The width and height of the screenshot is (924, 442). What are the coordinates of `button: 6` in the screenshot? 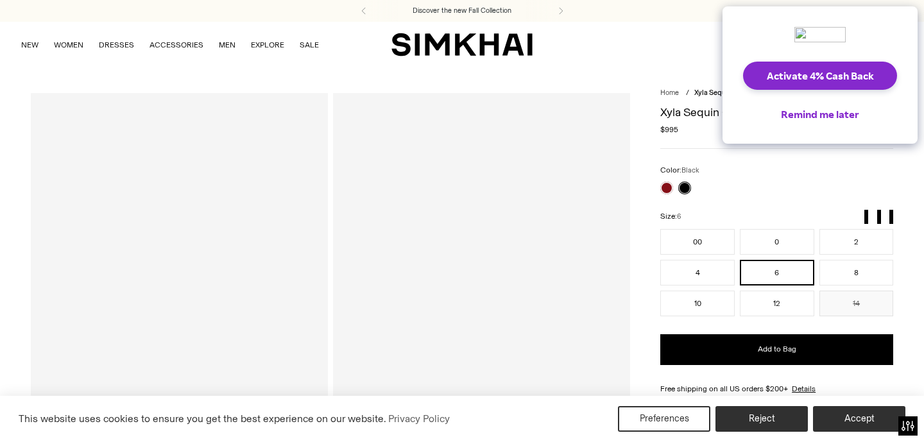 It's located at (777, 273).